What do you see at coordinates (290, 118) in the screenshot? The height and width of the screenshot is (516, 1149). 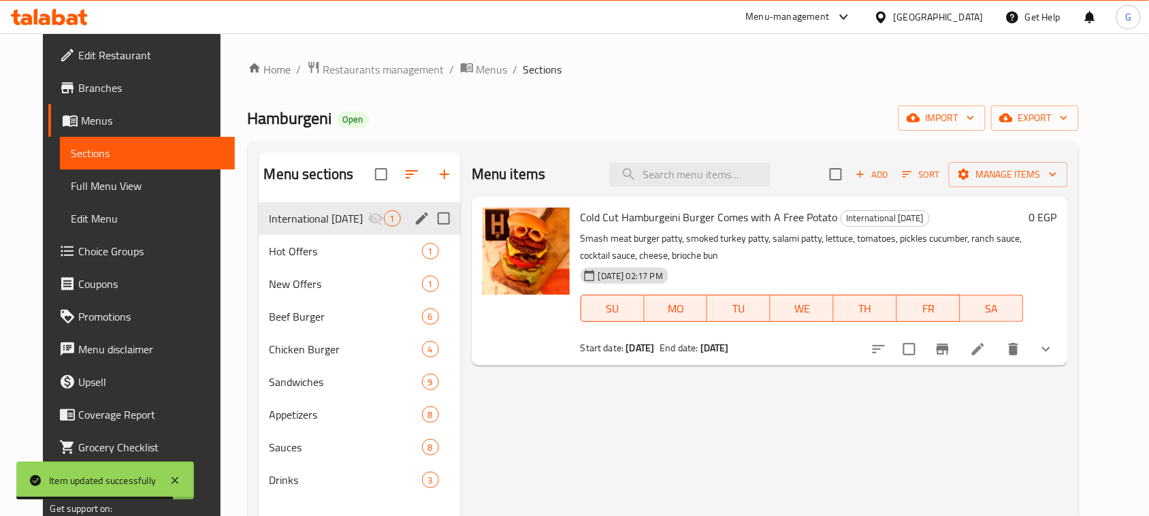 I see `span: Hamburgeni` at bounding box center [290, 118].